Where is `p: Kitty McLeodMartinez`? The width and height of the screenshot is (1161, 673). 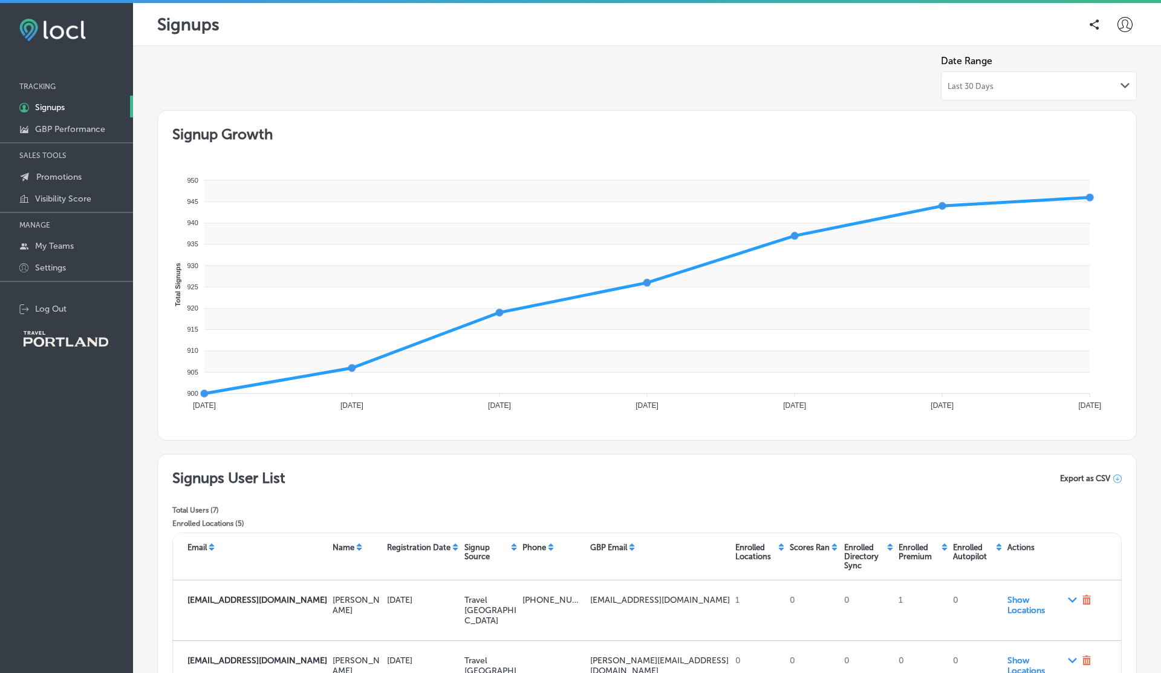 p: Kitty McLeodMartinez is located at coordinates (357, 605).